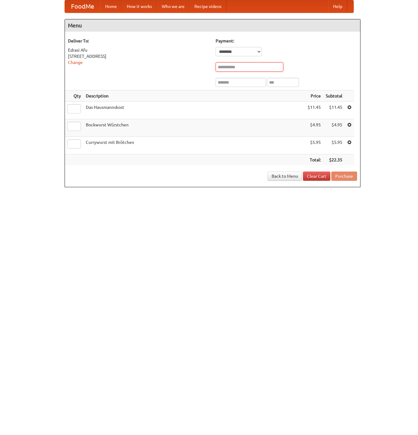  I want to click on th: Description, so click(194, 96).